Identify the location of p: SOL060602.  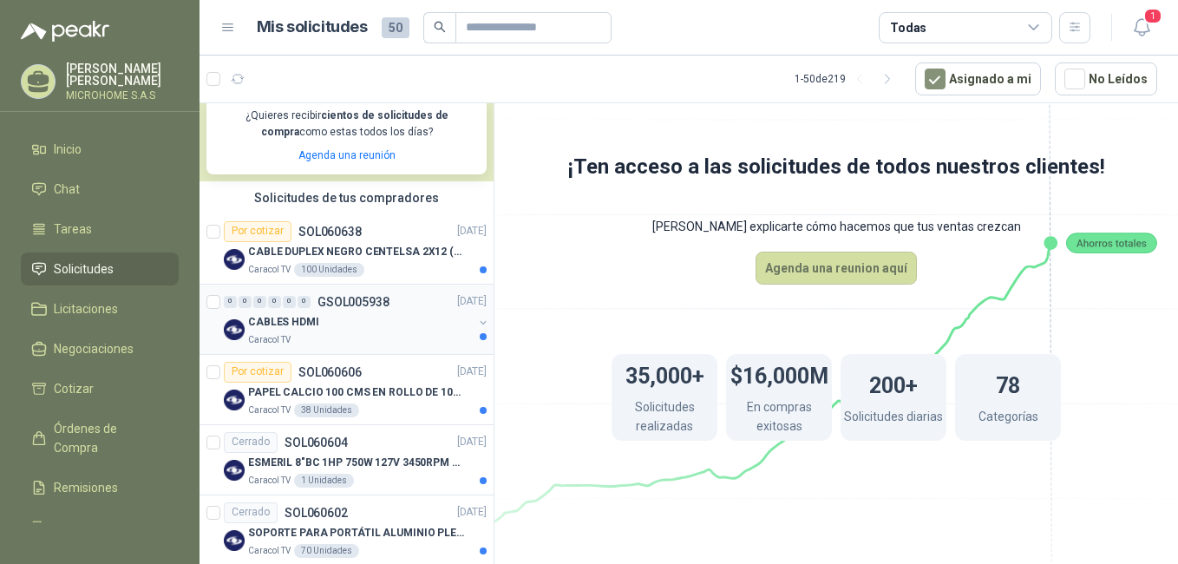
(316, 513).